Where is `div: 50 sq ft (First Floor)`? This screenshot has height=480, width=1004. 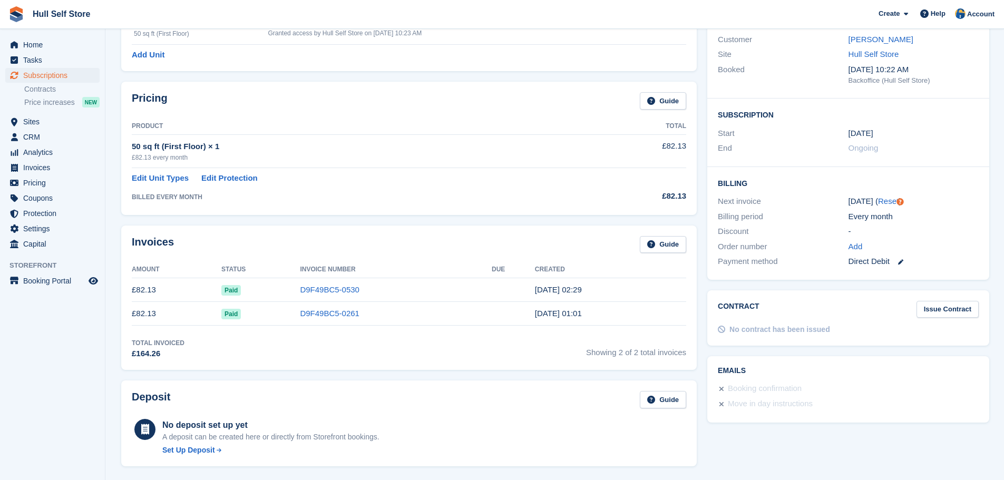
div: 50 sq ft (First Floor) is located at coordinates (201, 34).